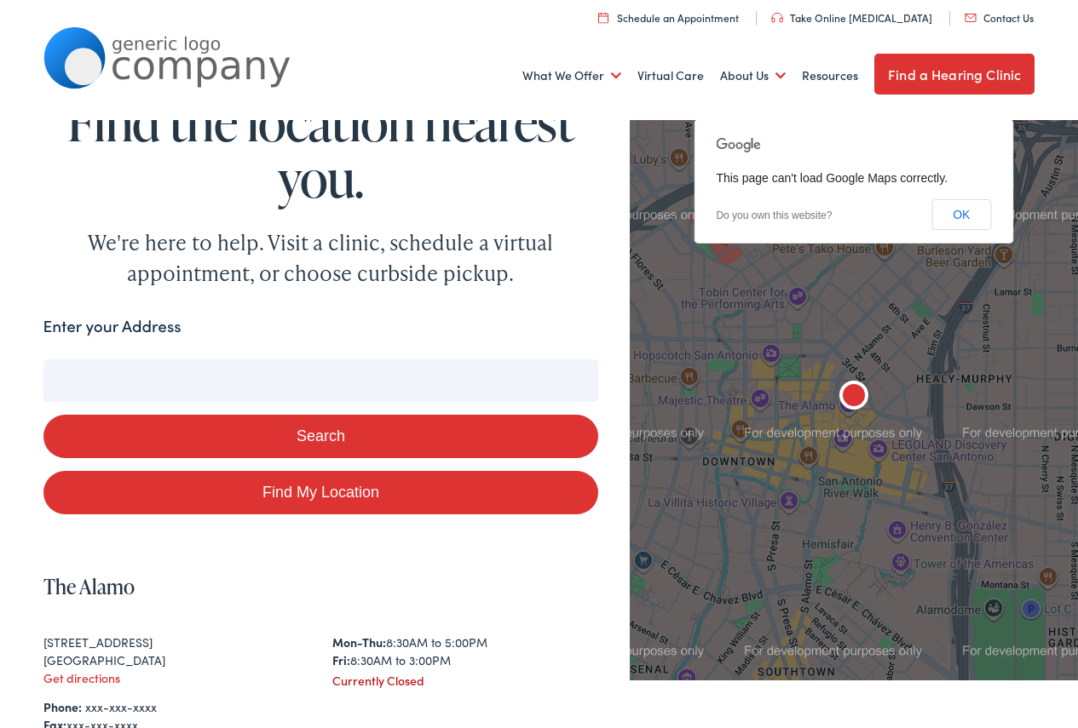  What do you see at coordinates (321, 381) in the screenshot?
I see `input: Enter your address or zip code` at bounding box center [321, 381].